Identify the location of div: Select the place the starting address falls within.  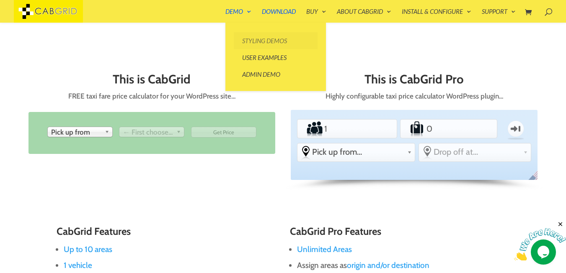
(356, 152).